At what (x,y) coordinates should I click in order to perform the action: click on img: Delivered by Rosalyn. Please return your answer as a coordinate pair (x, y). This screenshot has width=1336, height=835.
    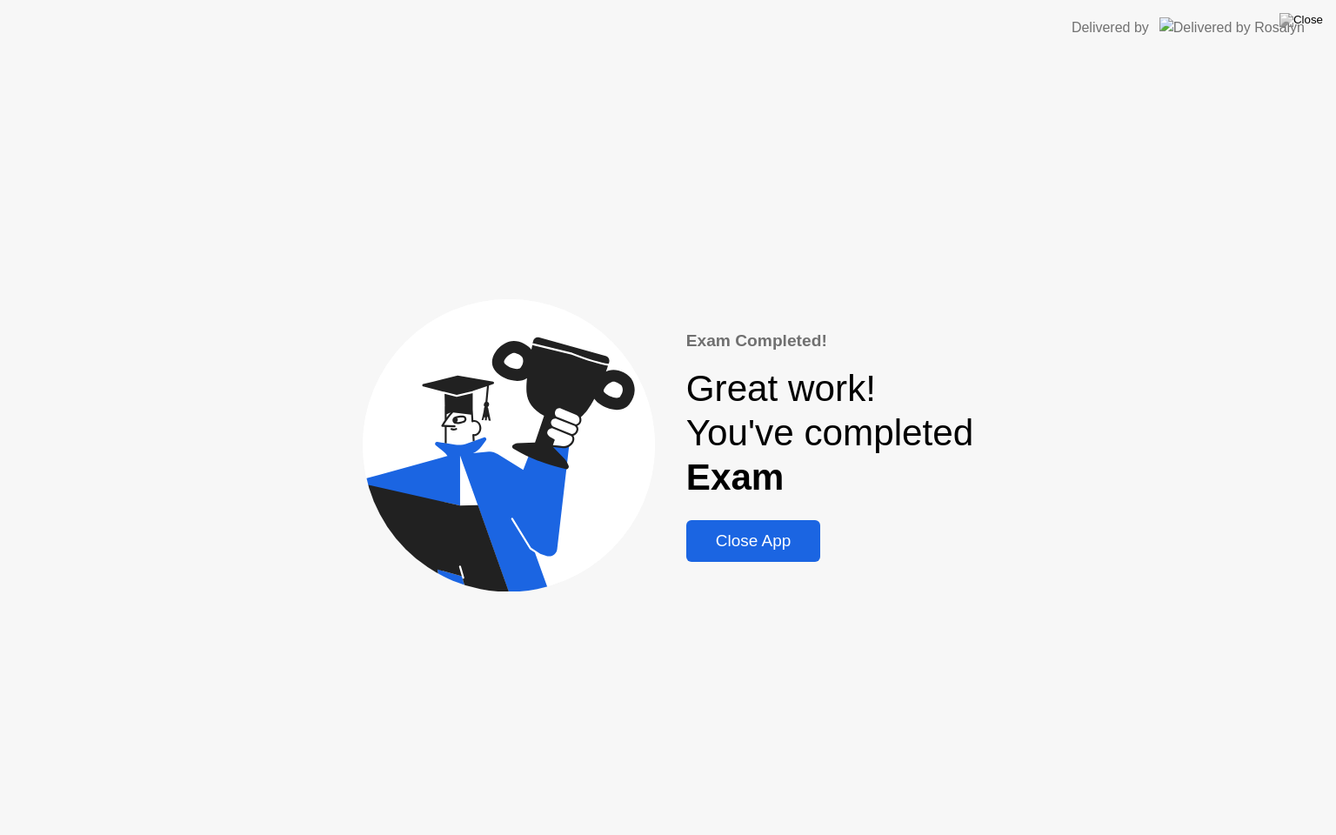
    Looking at the image, I should click on (1232, 27).